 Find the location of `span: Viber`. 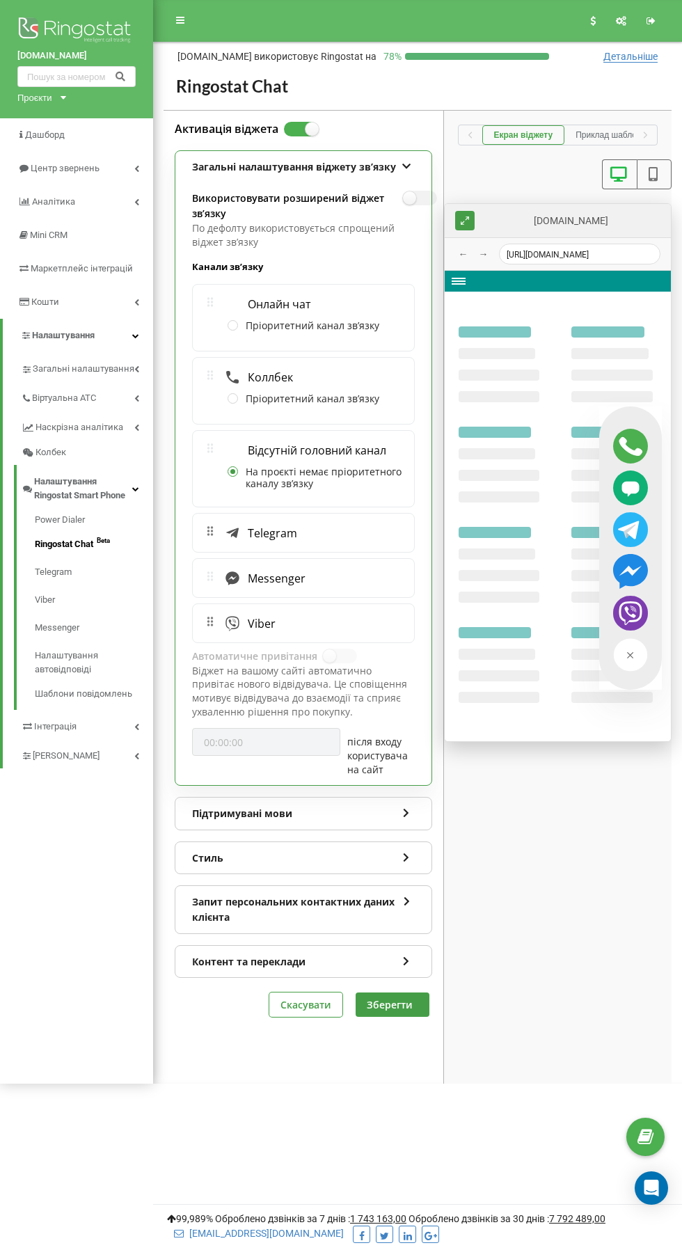

span: Viber is located at coordinates (258, 624).